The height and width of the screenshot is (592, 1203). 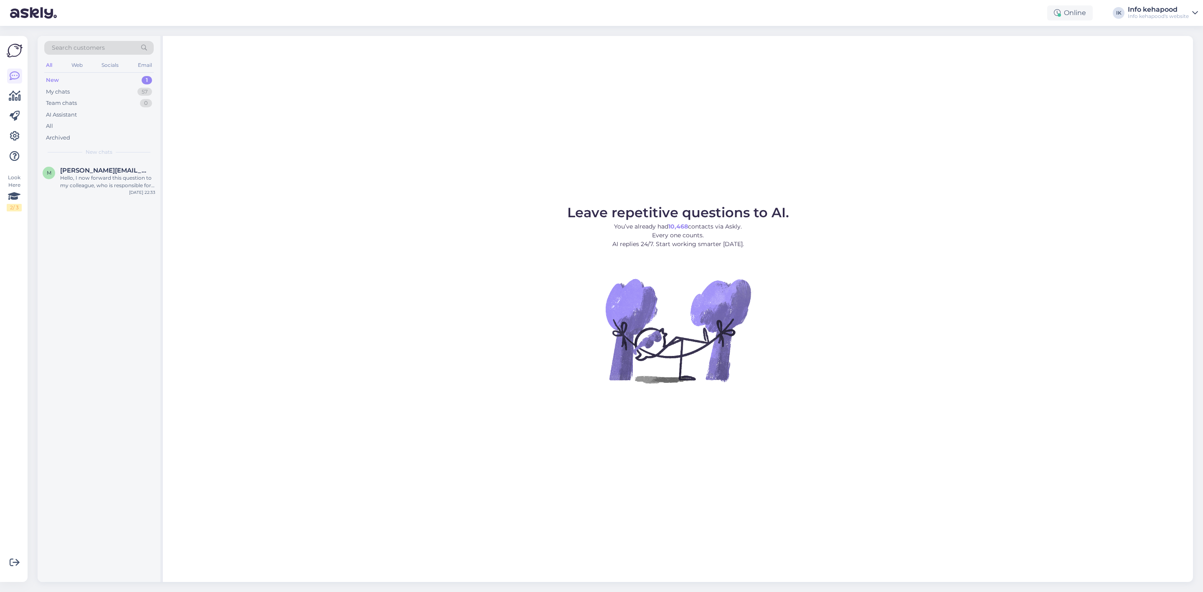 What do you see at coordinates (61, 103) in the screenshot?
I see `div: Team chats` at bounding box center [61, 103].